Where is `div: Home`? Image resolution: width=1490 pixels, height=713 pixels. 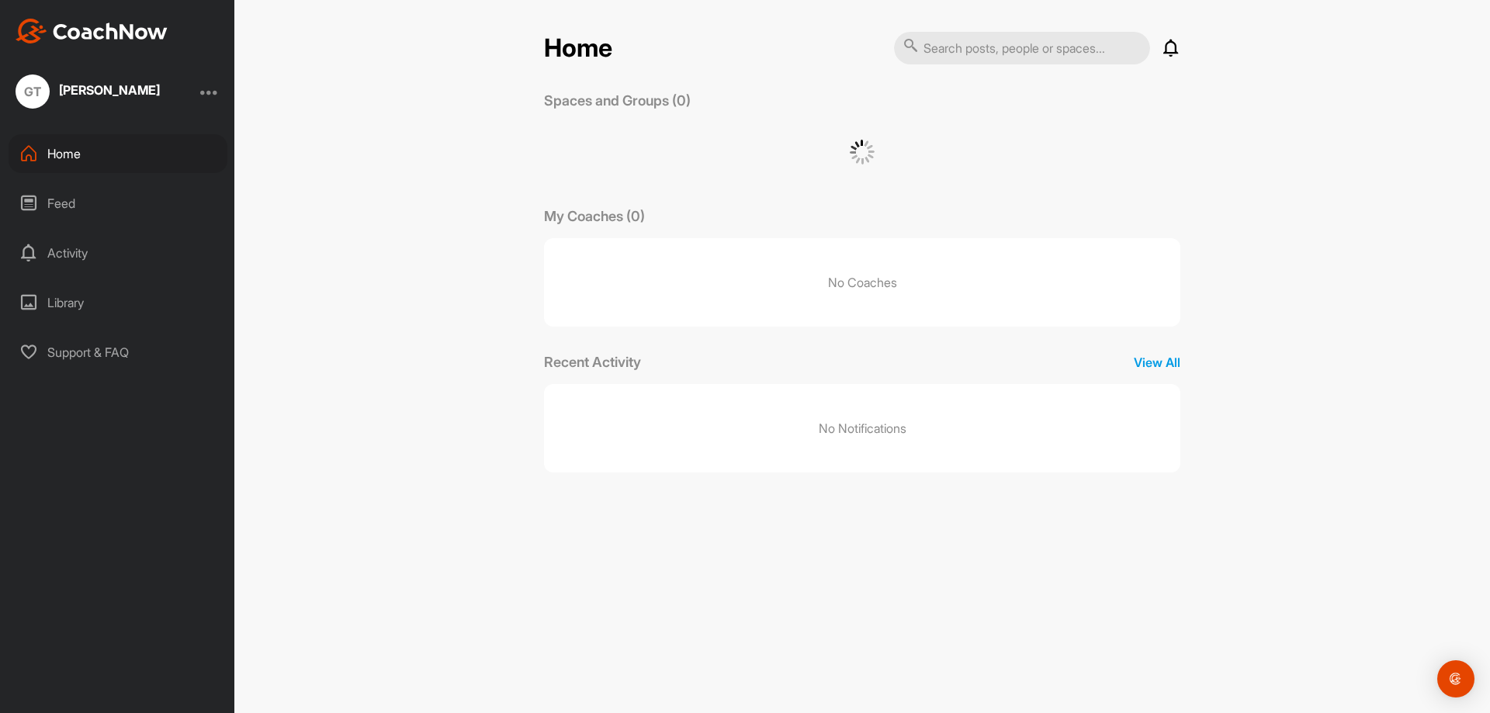
div: Home is located at coordinates (118, 154).